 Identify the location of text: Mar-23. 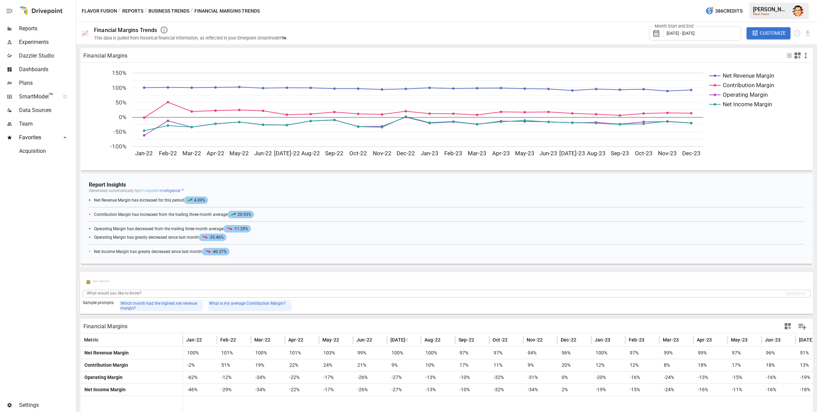
(477, 153).